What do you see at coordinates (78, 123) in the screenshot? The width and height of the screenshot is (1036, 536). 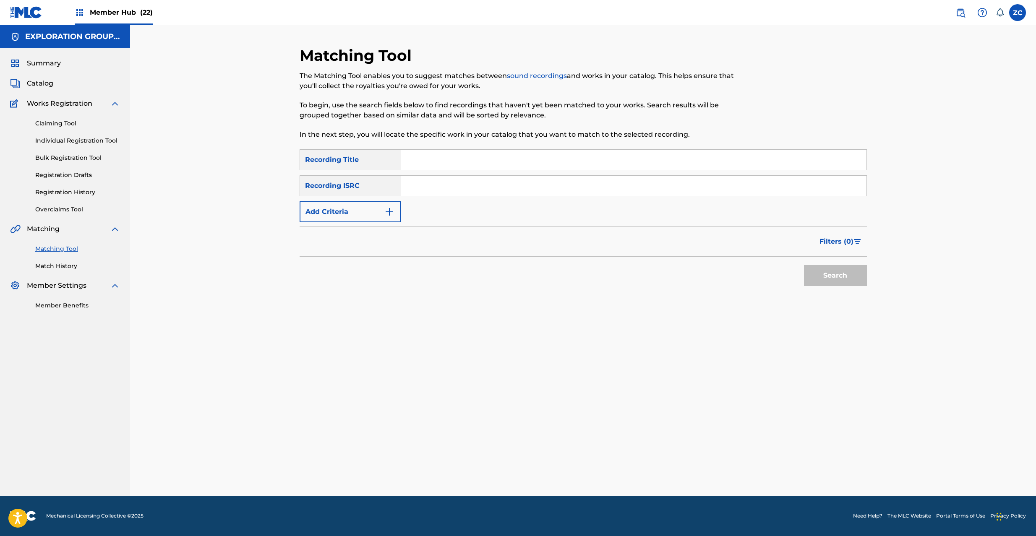 I see `a: Claiming Tool` at bounding box center [78, 123].